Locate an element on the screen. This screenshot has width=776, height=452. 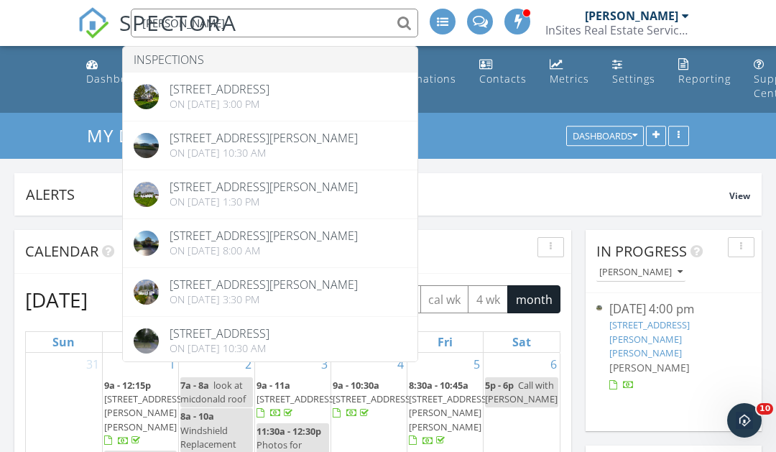
a: Reporting is located at coordinates (704, 72).